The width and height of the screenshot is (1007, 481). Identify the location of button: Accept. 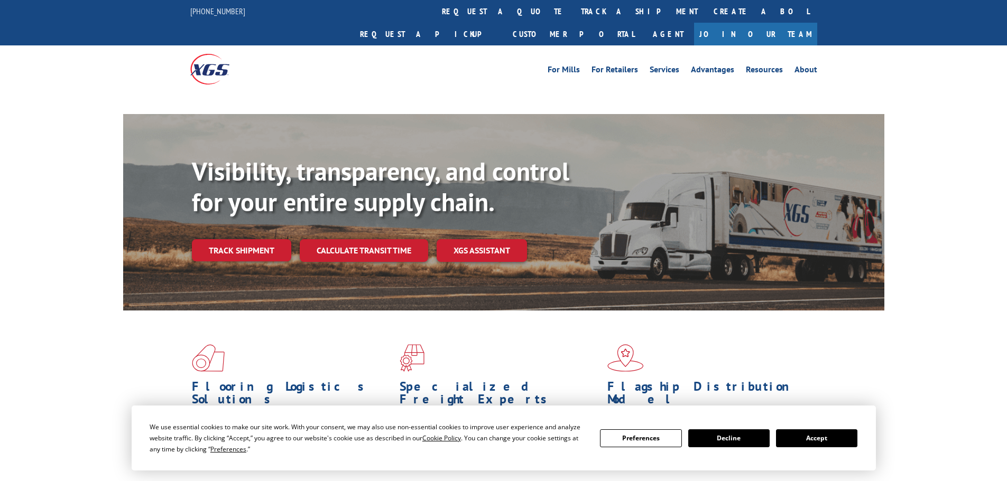
(816, 439).